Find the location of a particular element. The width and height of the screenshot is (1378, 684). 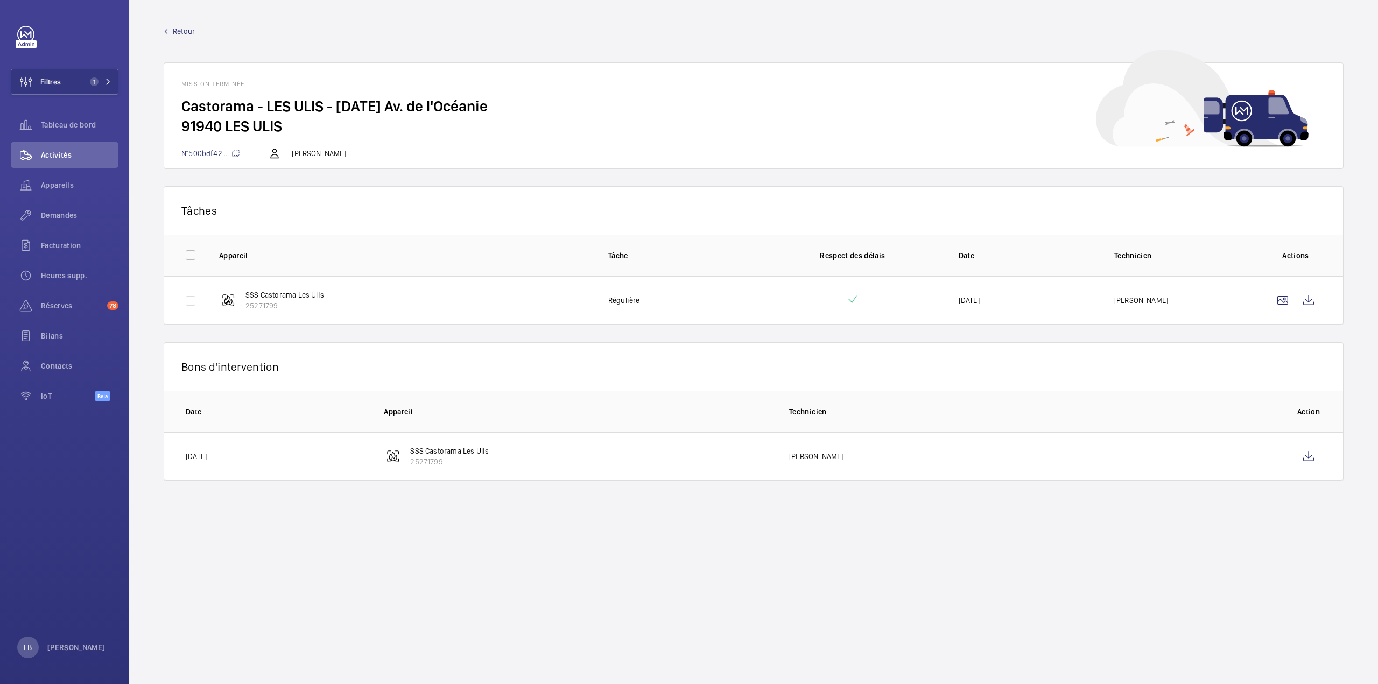

span: Filtres is located at coordinates (51, 82).